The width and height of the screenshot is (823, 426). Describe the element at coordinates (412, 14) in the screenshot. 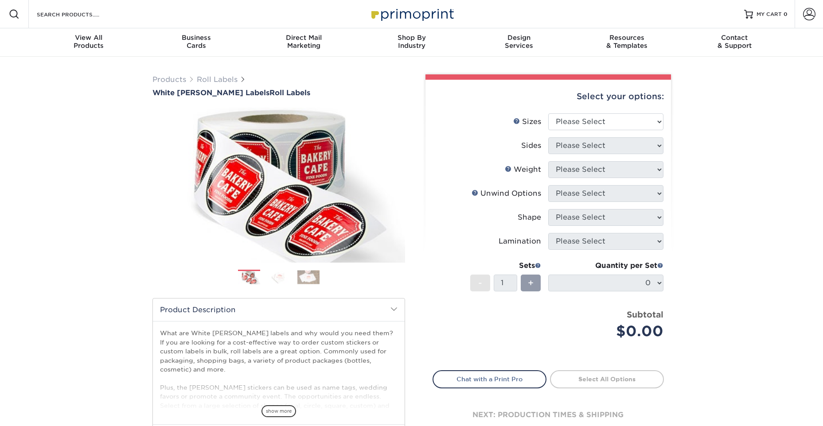

I see `img: Primoprint` at that location.